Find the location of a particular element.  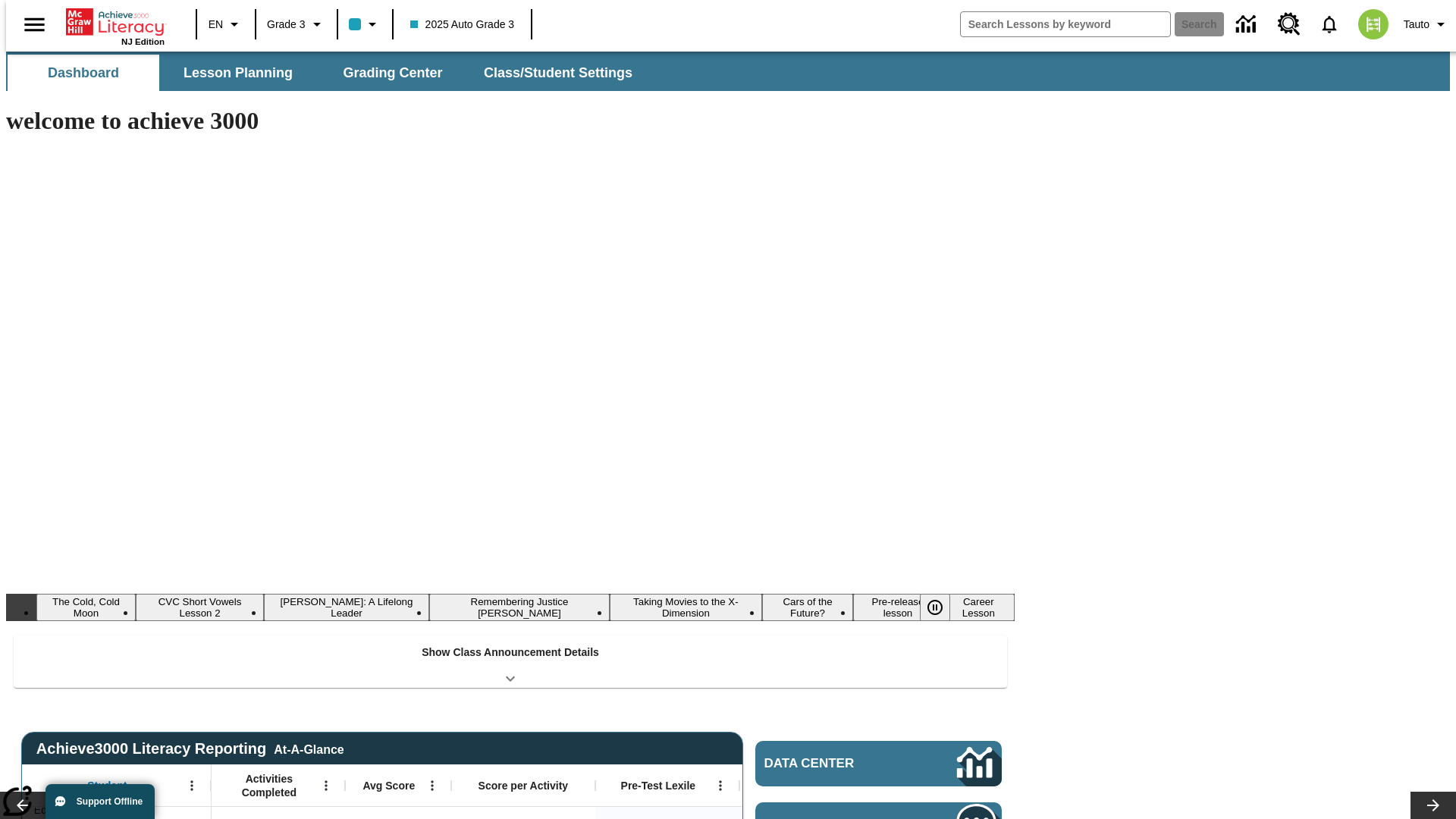

h1: welcome to achieve 3000 is located at coordinates (511, 120).